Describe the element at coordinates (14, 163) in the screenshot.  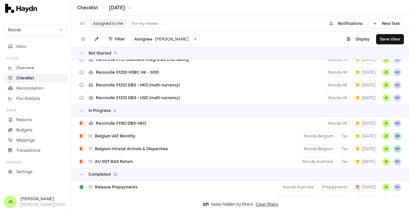
I see `h3: Manage` at that location.